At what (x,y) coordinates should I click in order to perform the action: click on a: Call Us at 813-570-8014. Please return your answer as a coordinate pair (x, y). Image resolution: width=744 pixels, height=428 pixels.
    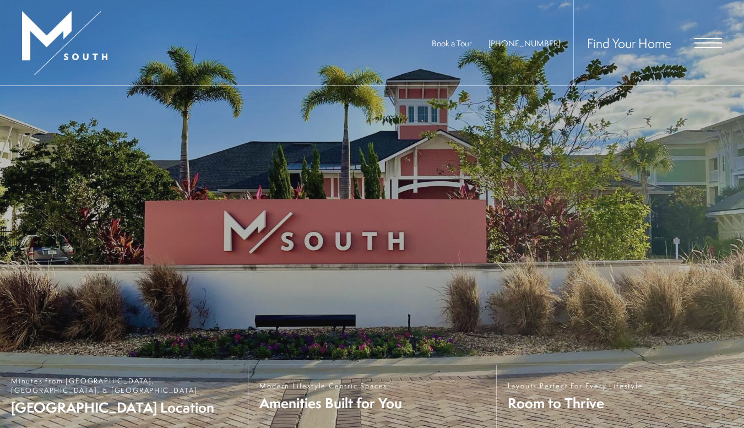
    Looking at the image, I should click on (524, 43).